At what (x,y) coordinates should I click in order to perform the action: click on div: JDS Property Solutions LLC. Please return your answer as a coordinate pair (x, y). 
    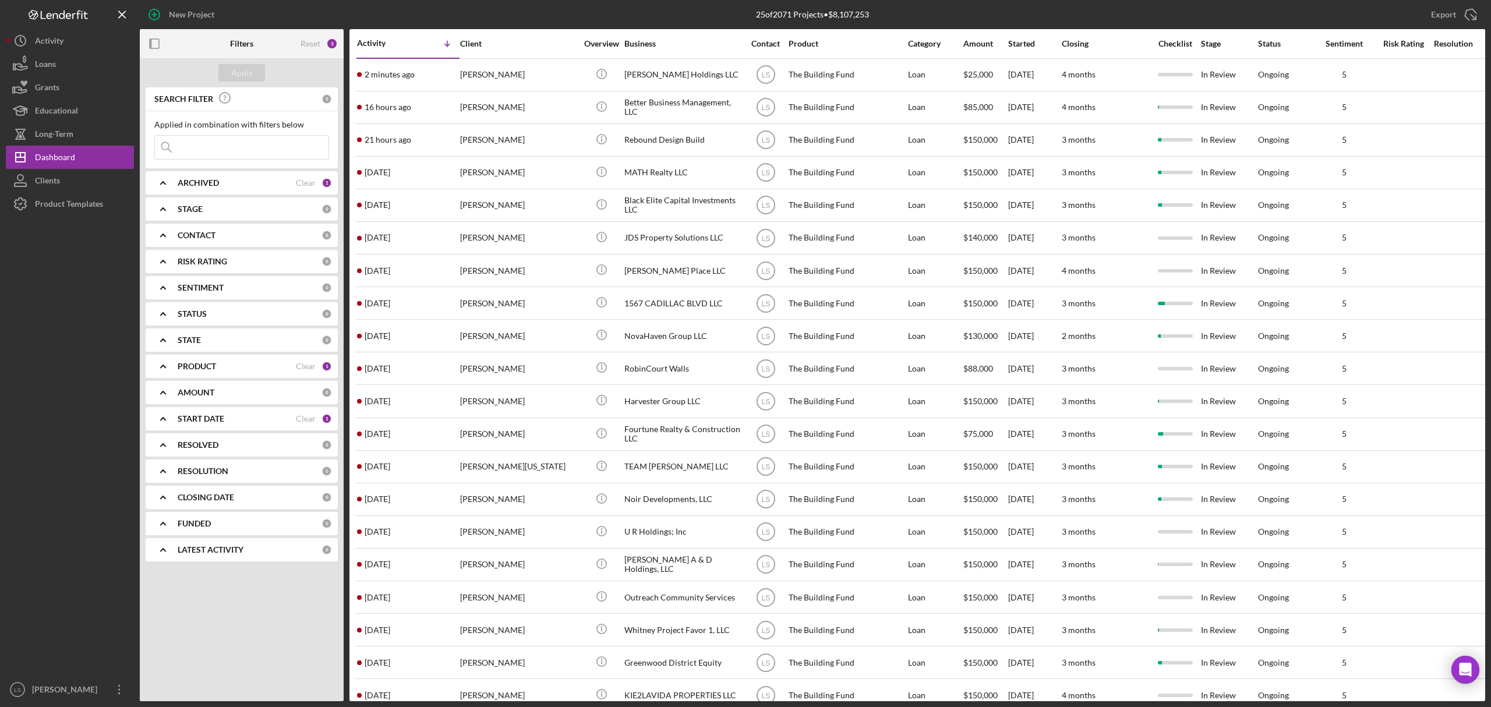
    Looking at the image, I should click on (683, 238).